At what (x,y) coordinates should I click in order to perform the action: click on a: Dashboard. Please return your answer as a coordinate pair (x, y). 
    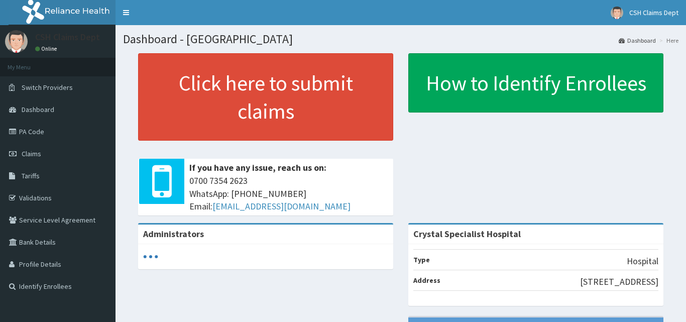
    Looking at the image, I should click on (637, 40).